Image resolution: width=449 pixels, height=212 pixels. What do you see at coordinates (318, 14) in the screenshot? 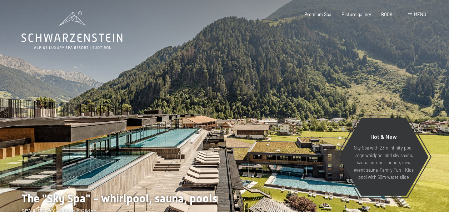
I see `a: Premium Spa` at bounding box center [318, 14].